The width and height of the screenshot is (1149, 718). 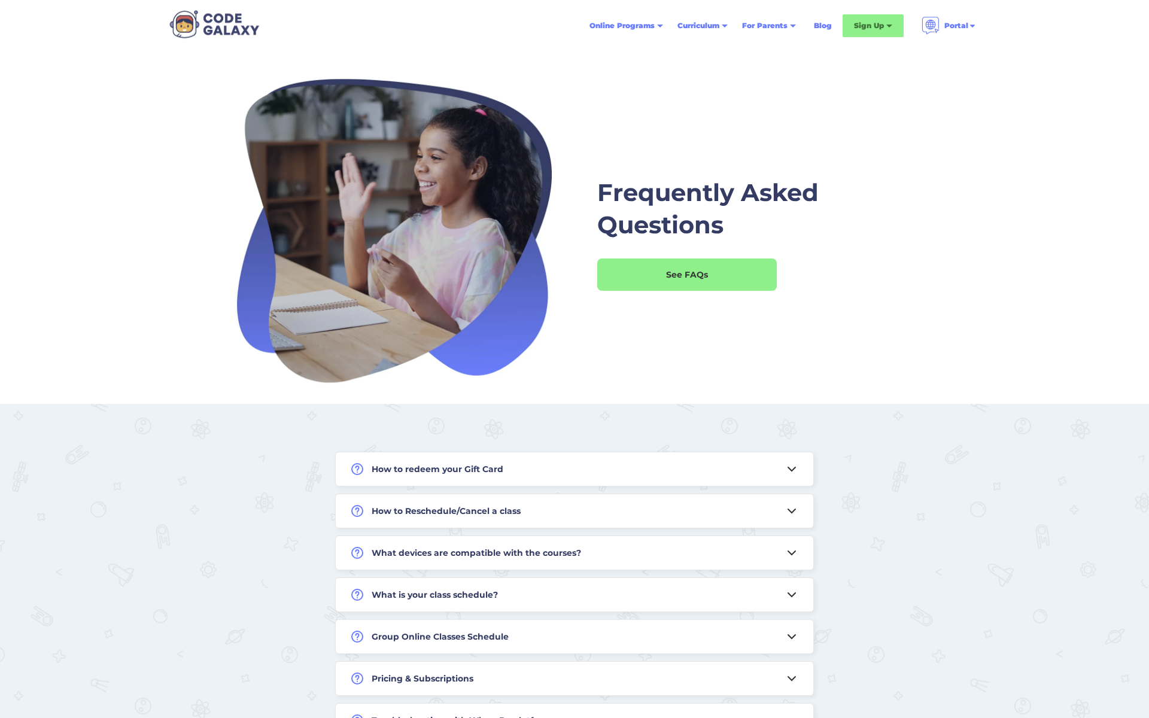 What do you see at coordinates (687, 275) in the screenshot?
I see `div: See FAQs` at bounding box center [687, 275].